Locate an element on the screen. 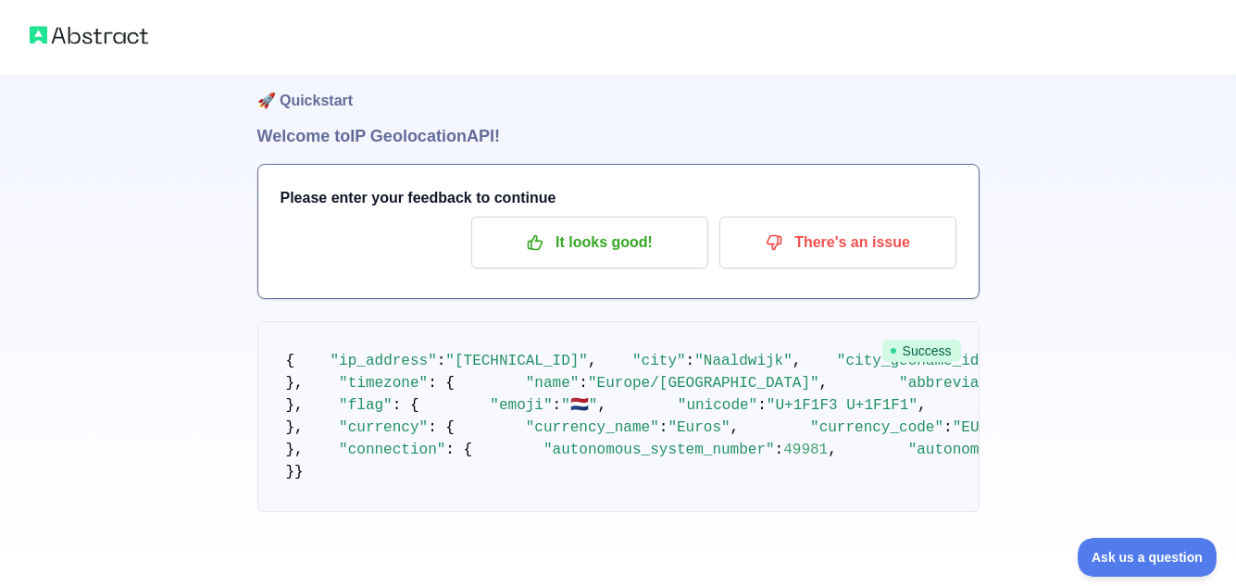 The height and width of the screenshot is (586, 1236). span: "currency_name" is located at coordinates (592, 428).